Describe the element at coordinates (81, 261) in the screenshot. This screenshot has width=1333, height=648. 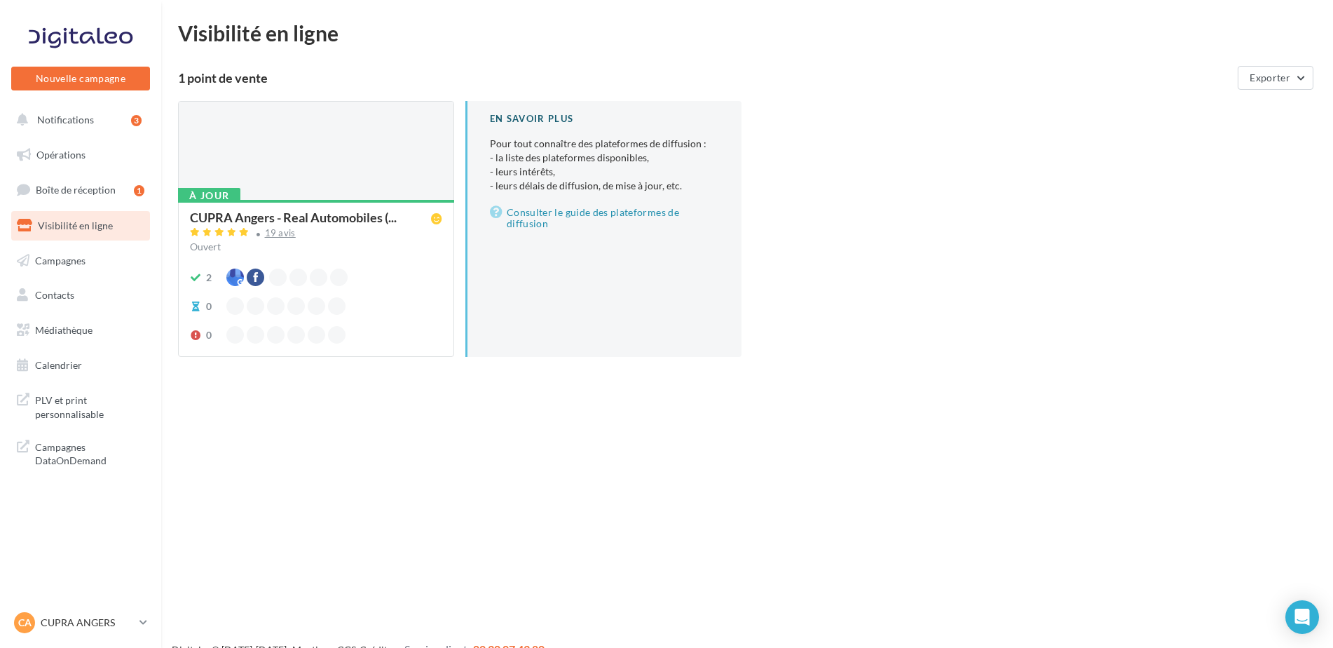
I see `a: Campagnes` at that location.